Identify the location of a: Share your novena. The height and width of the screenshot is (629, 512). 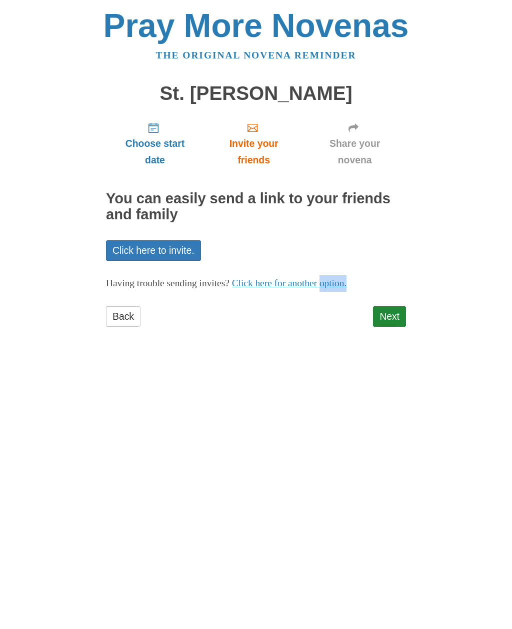
(354, 143).